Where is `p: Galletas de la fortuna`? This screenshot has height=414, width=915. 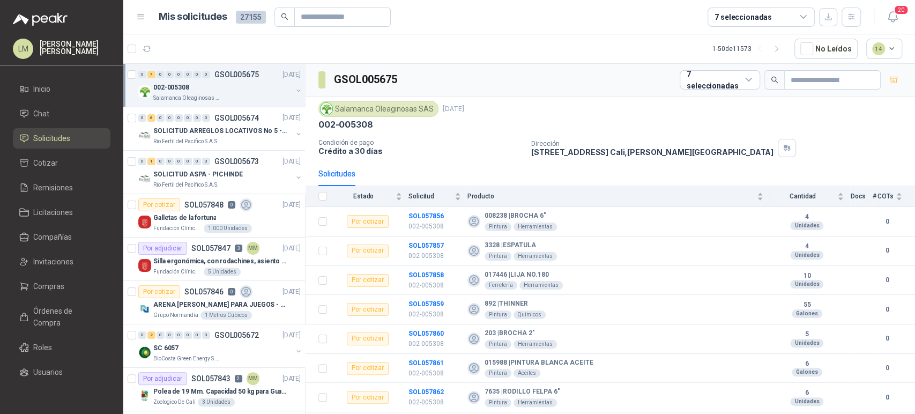
p: Galletas de la fortuna is located at coordinates (184, 218).